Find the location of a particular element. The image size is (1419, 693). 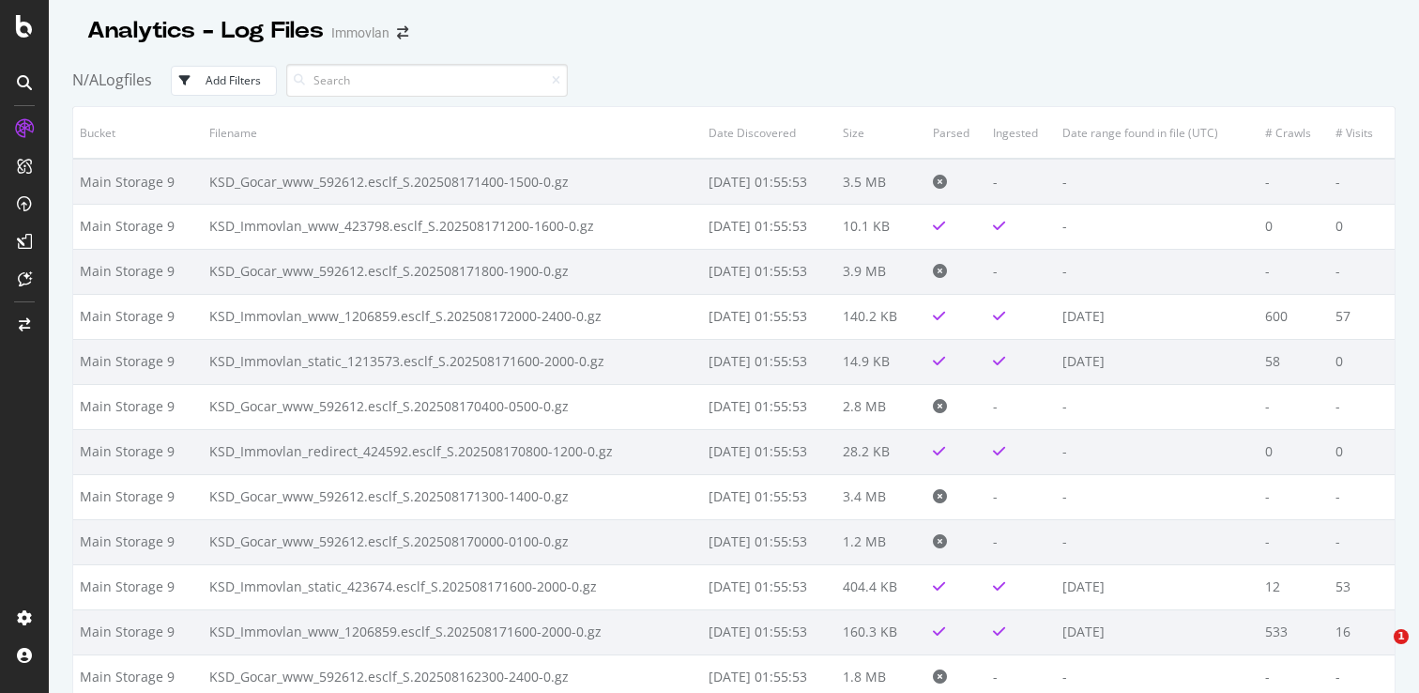

td: KSD_Gocar_www_592612.esclf_S.202508170400-0500-0.gz is located at coordinates (452, 406).